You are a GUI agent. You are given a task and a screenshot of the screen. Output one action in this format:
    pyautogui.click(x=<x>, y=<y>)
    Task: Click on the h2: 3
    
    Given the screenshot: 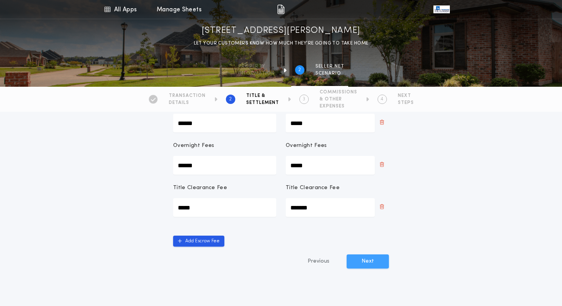 What is the action you would take?
    pyautogui.click(x=304, y=99)
    